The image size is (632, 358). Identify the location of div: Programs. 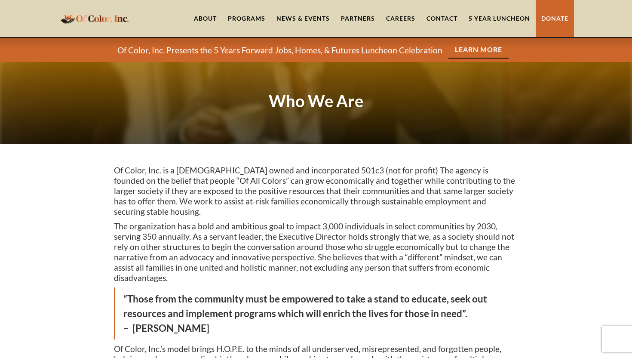
(246, 18).